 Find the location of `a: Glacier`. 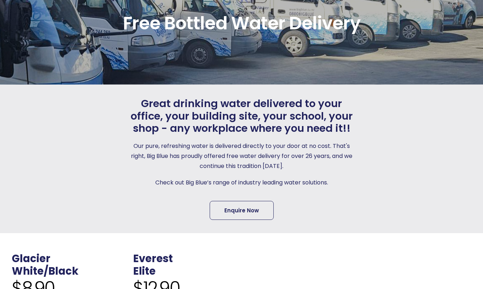

a: Glacier is located at coordinates (31, 258).